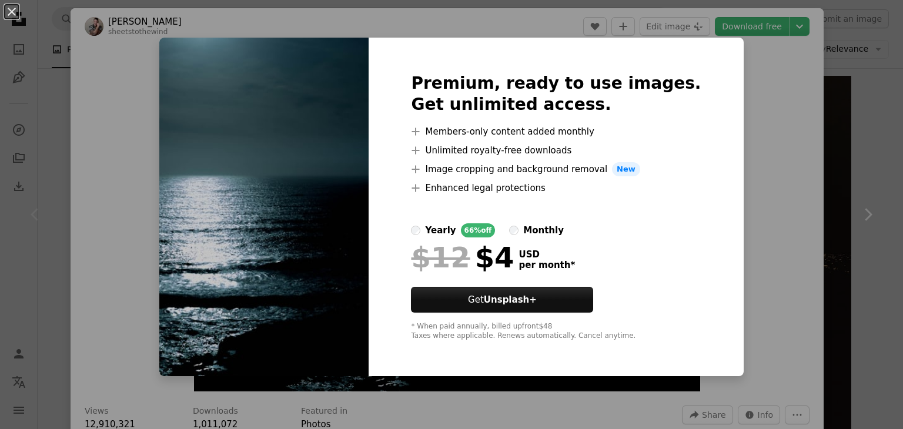 This screenshot has width=903, height=429. What do you see at coordinates (547, 265) in the screenshot?
I see `span: per month *` at bounding box center [547, 265].